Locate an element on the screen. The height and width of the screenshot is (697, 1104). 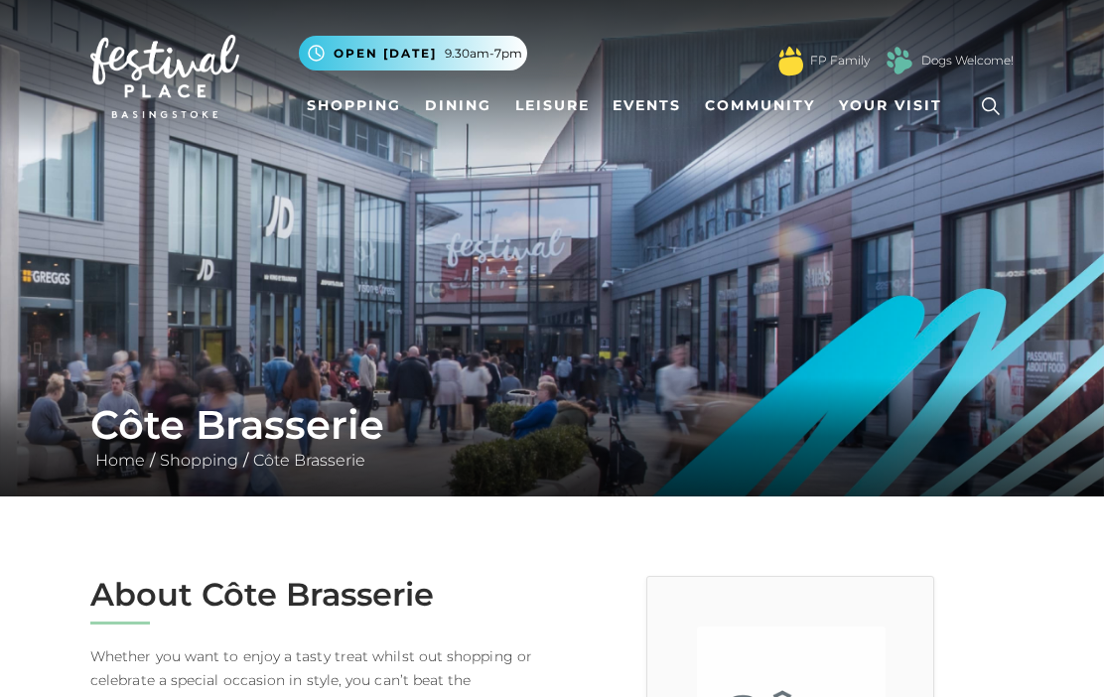
img: Festival Place Logo is located at coordinates (165, 76).